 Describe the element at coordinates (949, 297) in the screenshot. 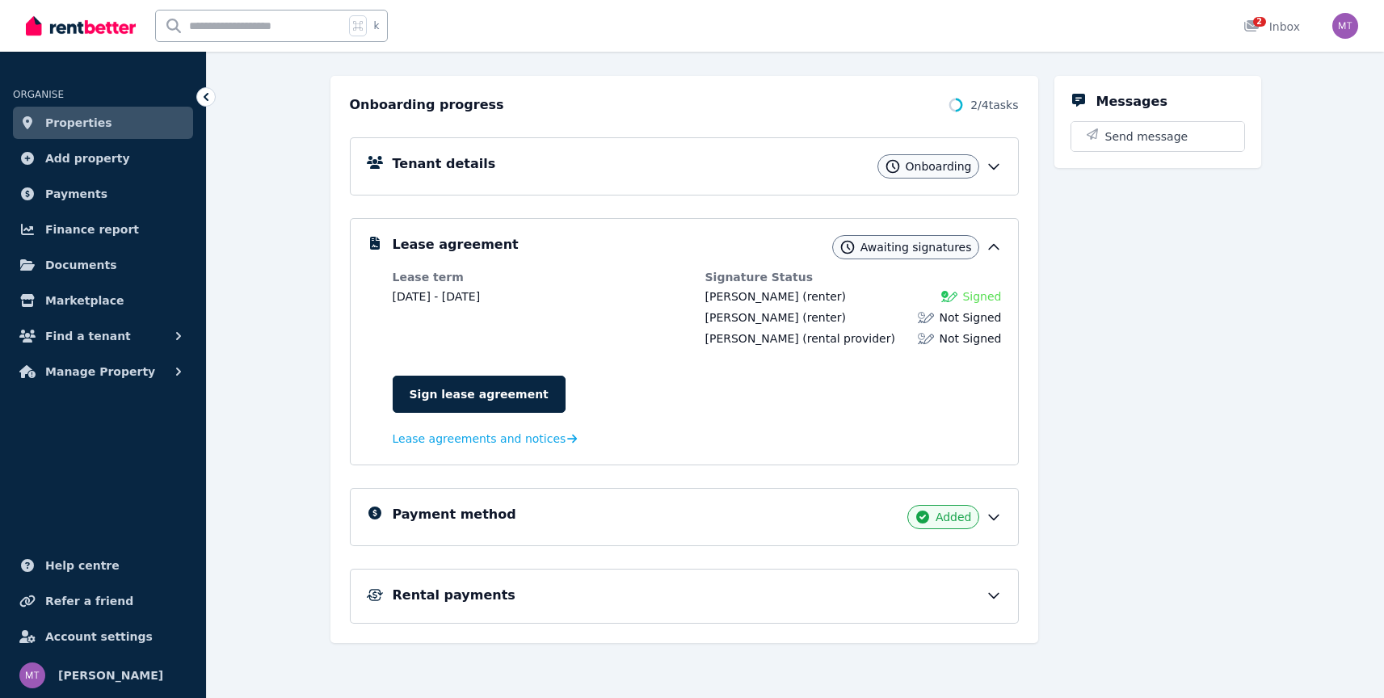

I see `img: Signed Lease` at that location.